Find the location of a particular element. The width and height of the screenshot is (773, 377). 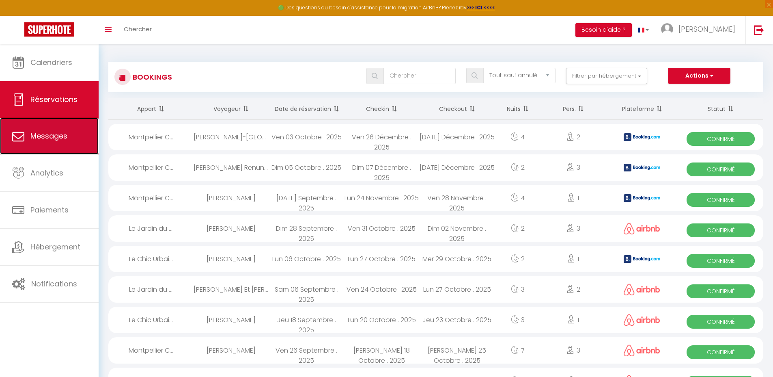

span: Hébergement is located at coordinates (55, 246).